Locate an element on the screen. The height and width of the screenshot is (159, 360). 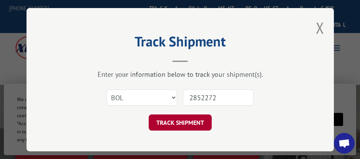
button: Close modal is located at coordinates (320, 28).